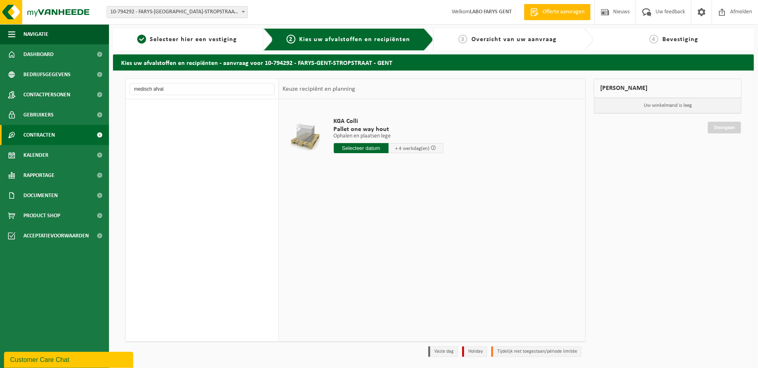 The width and height of the screenshot is (758, 368). Describe the element at coordinates (389, 121) in the screenshot. I see `span: KGA Colli` at that location.